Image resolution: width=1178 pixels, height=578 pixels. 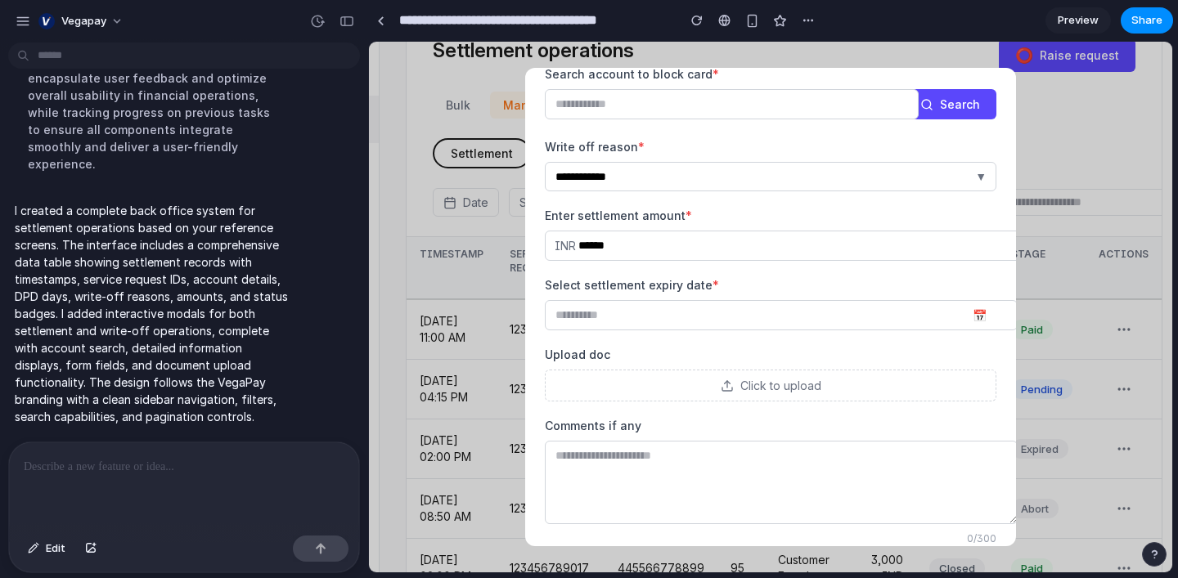 I want to click on button: Share, so click(x=1147, y=20).